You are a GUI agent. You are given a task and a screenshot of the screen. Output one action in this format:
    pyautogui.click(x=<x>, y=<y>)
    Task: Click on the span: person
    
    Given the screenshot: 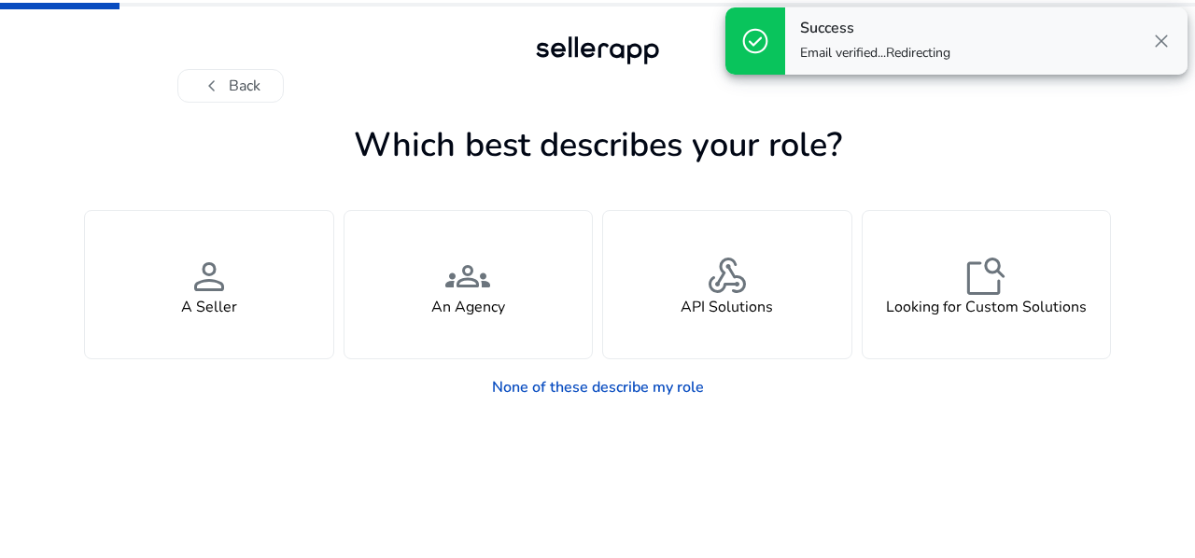 What is the action you would take?
    pyautogui.click(x=209, y=276)
    